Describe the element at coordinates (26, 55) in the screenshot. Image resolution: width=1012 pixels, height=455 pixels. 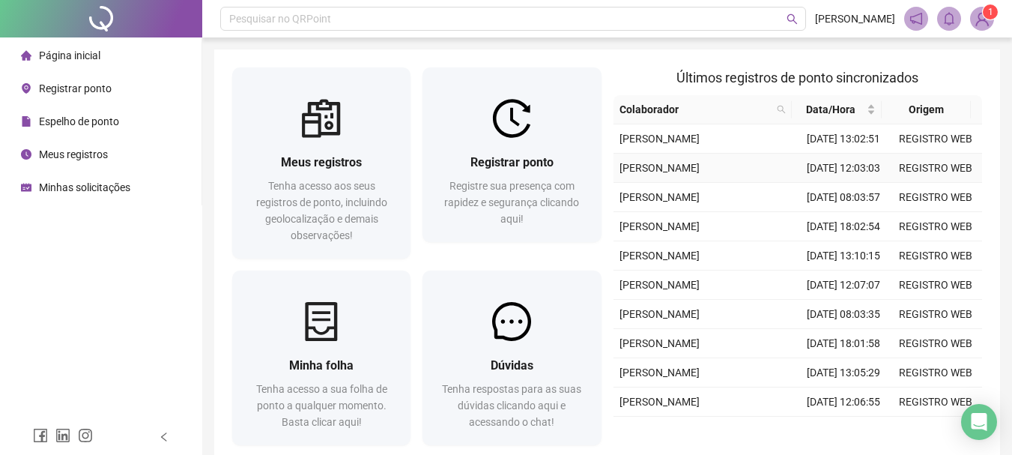
I see `span: home` at that location.